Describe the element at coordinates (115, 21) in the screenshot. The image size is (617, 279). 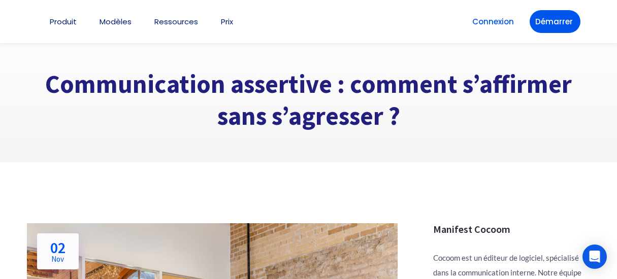
I see `a: Modèles` at that location.